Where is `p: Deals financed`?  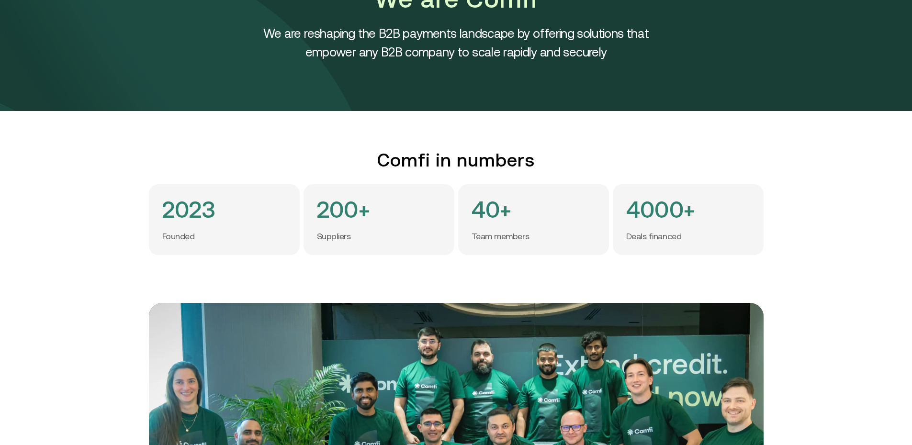 p: Deals financed is located at coordinates (654, 236).